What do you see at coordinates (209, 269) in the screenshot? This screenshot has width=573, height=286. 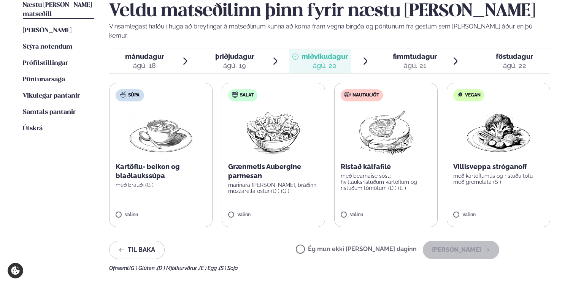 I see `span: (E ) Egg ,` at bounding box center [209, 269].